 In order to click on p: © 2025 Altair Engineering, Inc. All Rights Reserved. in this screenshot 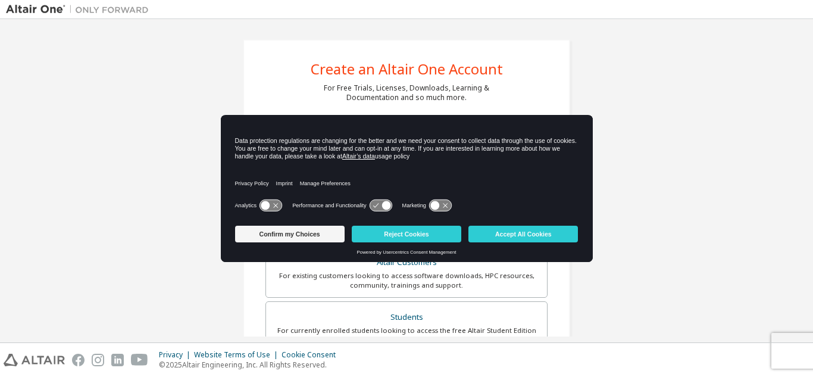, I will do `click(251, 364)`.